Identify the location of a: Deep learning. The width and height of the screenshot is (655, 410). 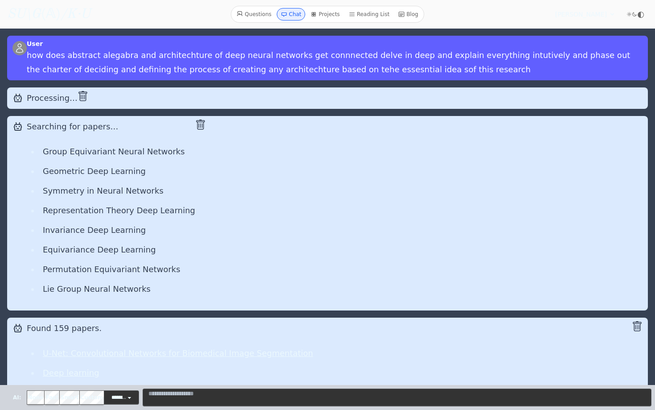
(71, 372).